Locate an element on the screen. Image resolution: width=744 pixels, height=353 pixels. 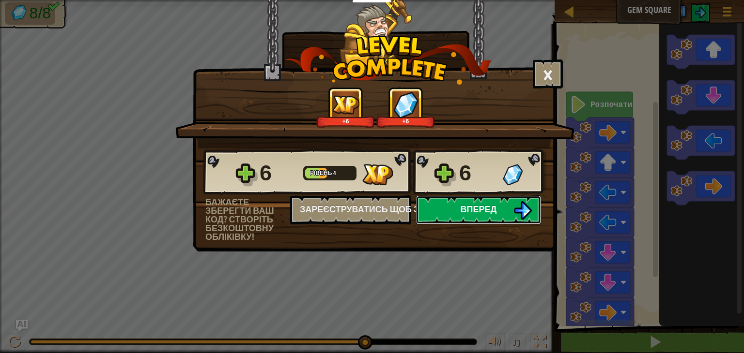
img: Вперед is located at coordinates (522, 211).